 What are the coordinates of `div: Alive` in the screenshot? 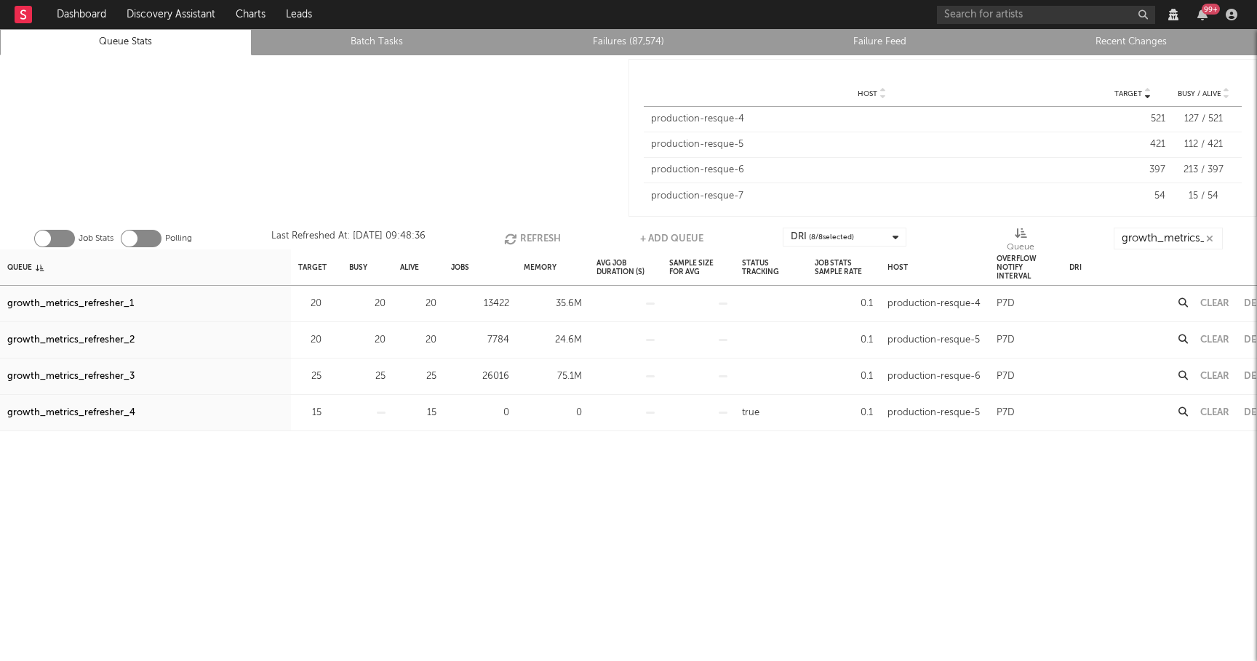 It's located at (410, 267).